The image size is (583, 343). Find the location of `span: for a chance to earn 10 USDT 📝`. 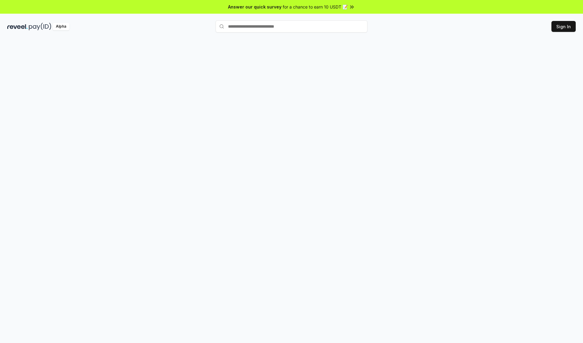

span: for a chance to earn 10 USDT 📝 is located at coordinates (315, 7).